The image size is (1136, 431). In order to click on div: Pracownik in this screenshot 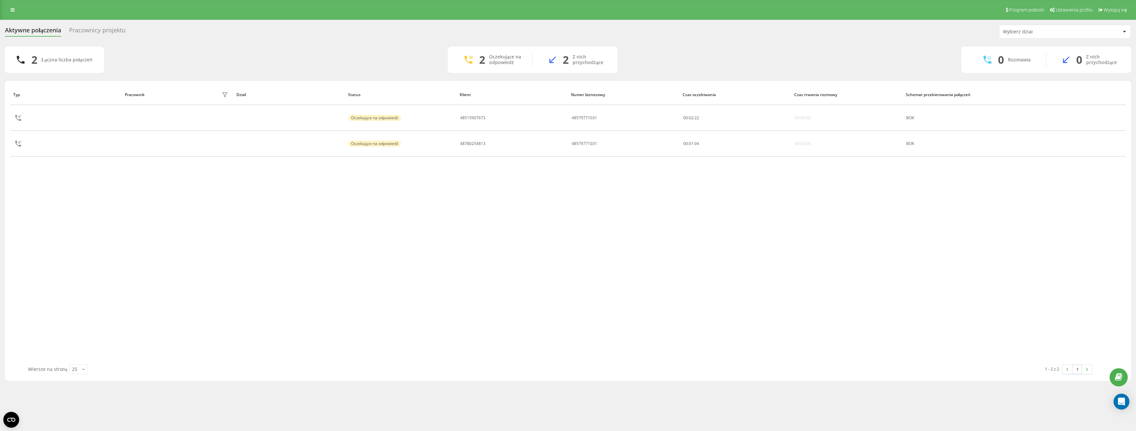, I will do `click(135, 95)`.